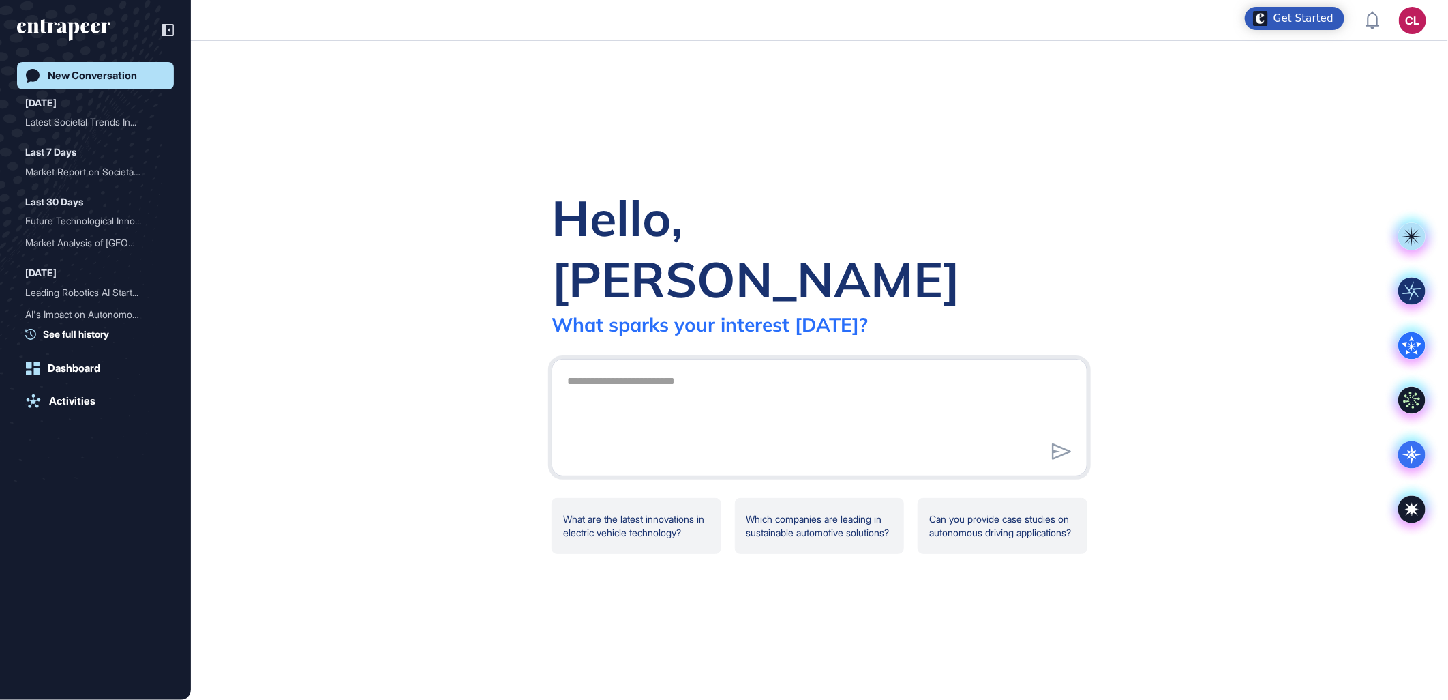 This screenshot has height=700, width=1448. Describe the element at coordinates (90, 314) in the screenshot. I see `div: AI's Impact on Autonomous...` at that location.